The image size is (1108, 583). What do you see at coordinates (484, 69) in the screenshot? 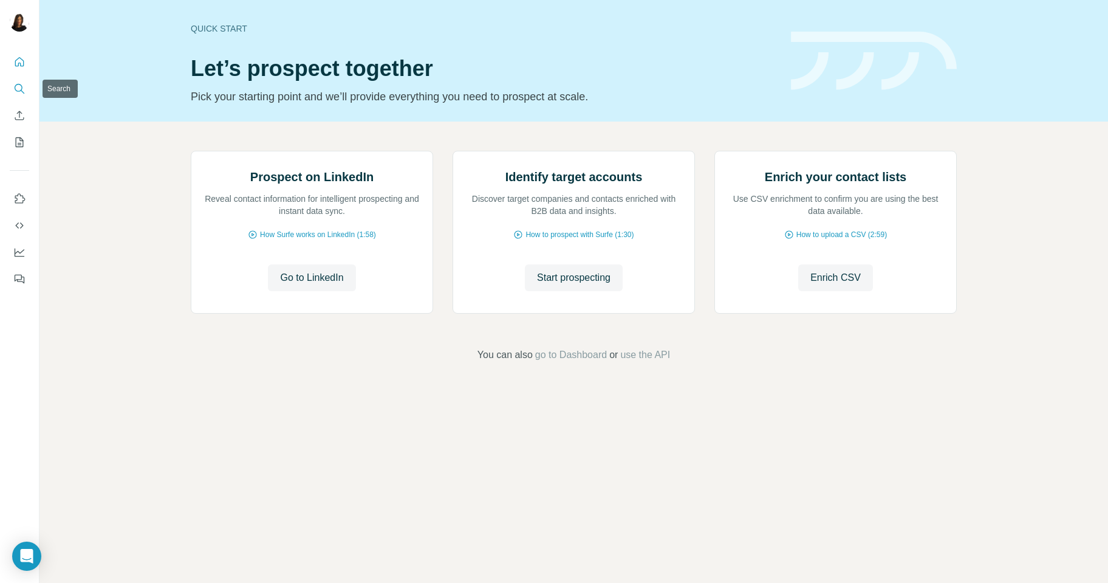
I see `h1: Let’s prospect together` at bounding box center [484, 69].